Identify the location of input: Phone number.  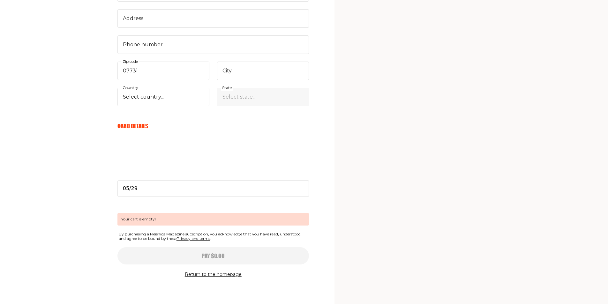
(213, 45).